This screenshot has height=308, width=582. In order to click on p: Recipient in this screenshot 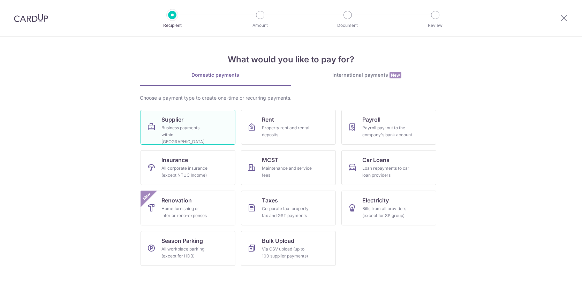, I will do `click(172, 25)`.